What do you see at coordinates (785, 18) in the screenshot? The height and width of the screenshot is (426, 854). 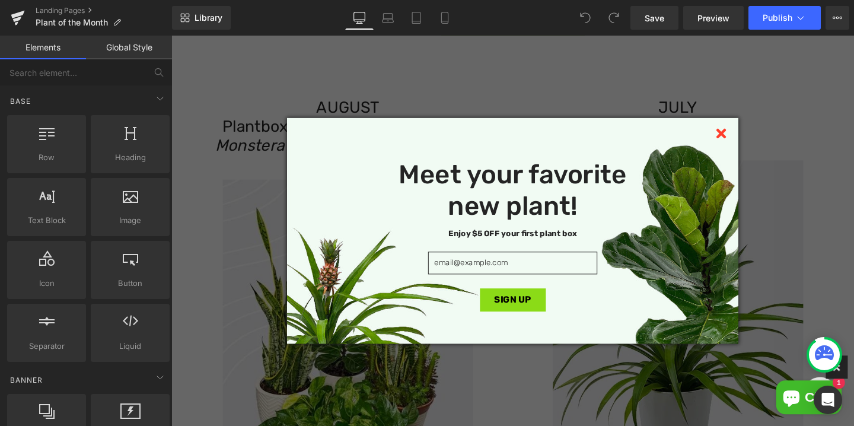 I see `button: Publish` at bounding box center [785, 18].